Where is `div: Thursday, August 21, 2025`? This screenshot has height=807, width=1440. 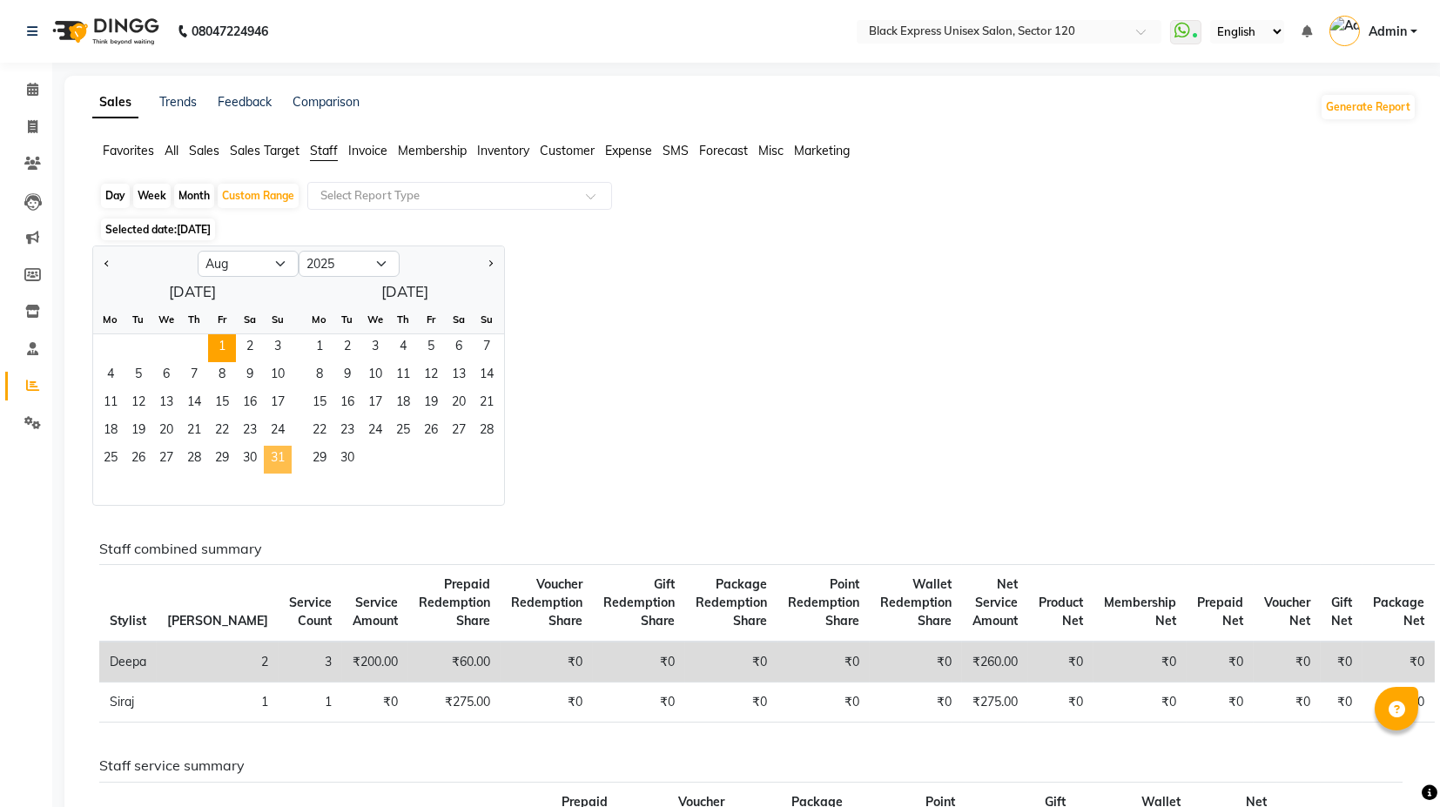
div: Thursday, August 21, 2025 is located at coordinates (194, 432).